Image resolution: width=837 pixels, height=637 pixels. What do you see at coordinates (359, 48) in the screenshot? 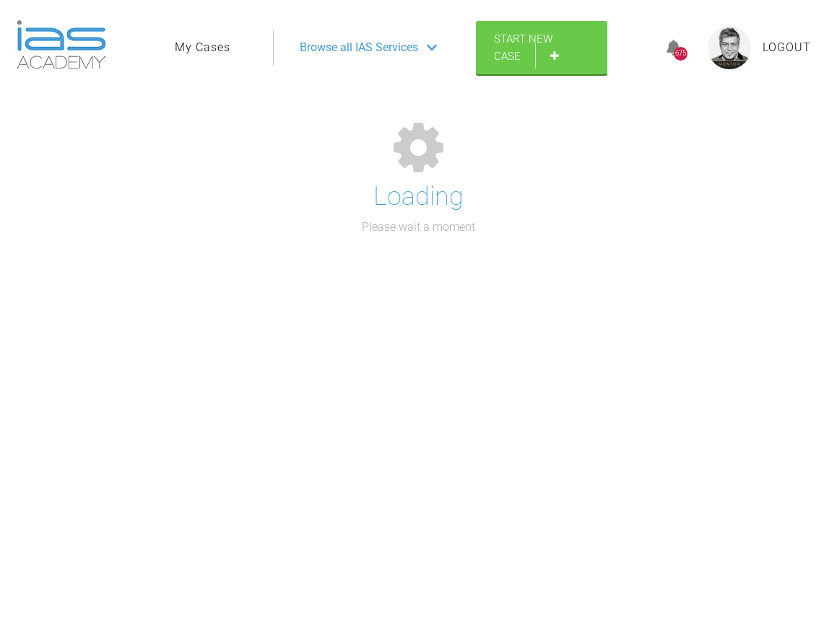
I see `span: Browse all IAS Services` at bounding box center [359, 48].